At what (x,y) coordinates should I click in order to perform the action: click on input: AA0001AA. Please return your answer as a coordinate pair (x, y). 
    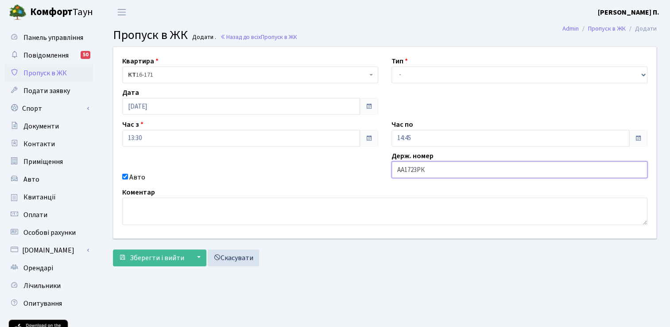
    Looking at the image, I should click on (519, 170).